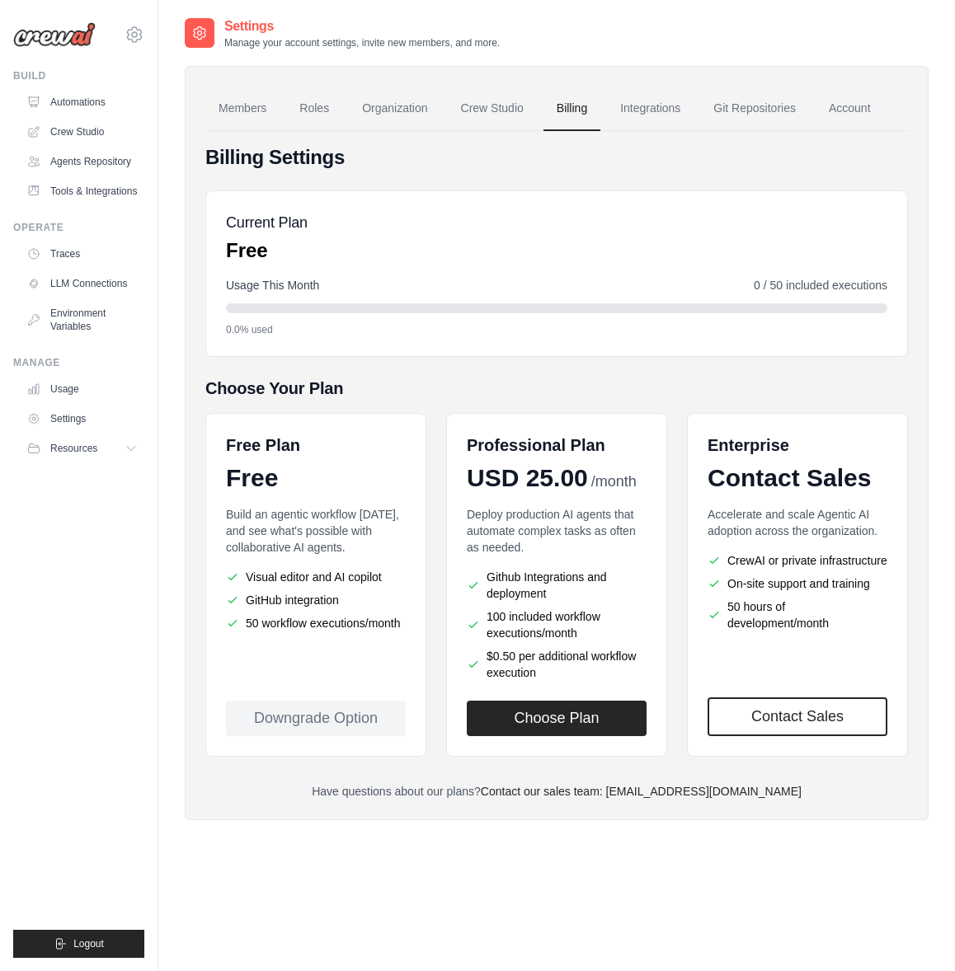  Describe the element at coordinates (266, 251) in the screenshot. I see `p: Free` at that location.